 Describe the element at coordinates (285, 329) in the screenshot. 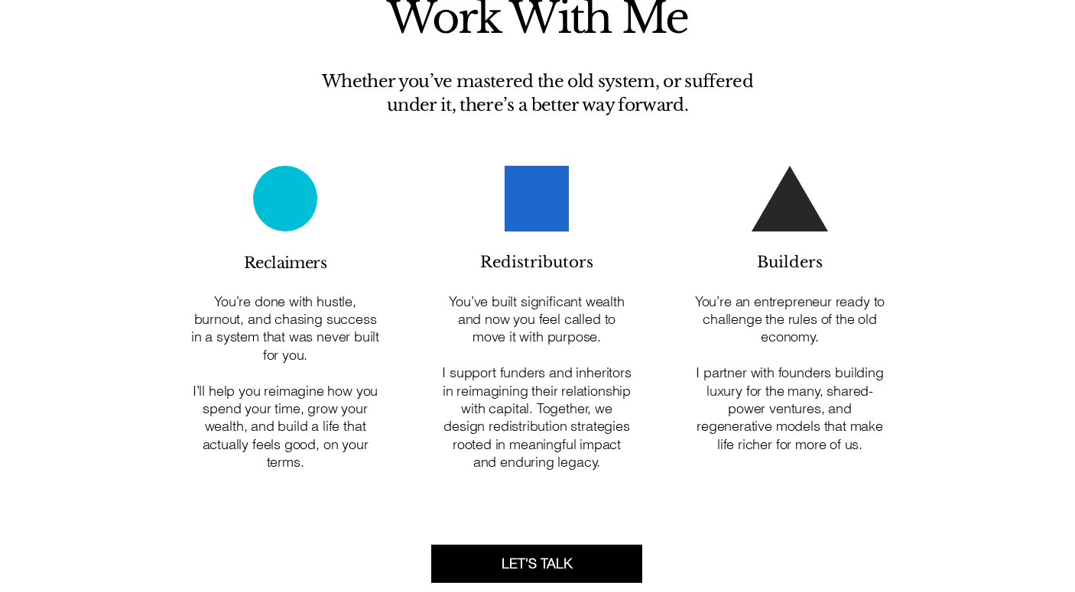

I see `p: You’re done with hustle, burnout, and chasing success in a system that was never built for you.` at that location.